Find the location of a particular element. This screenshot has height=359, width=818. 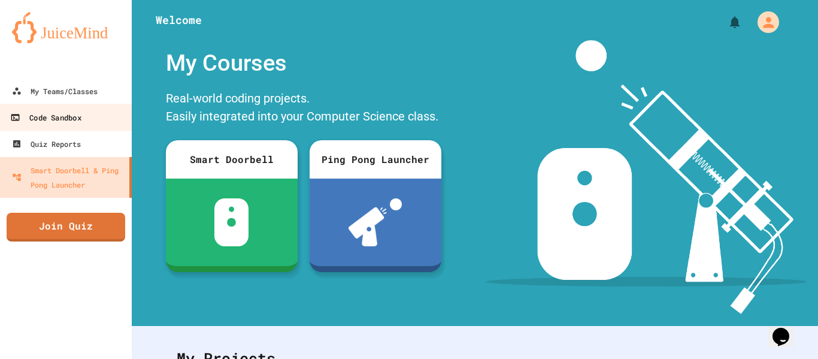

div: My Teams/Classes is located at coordinates (55, 91).